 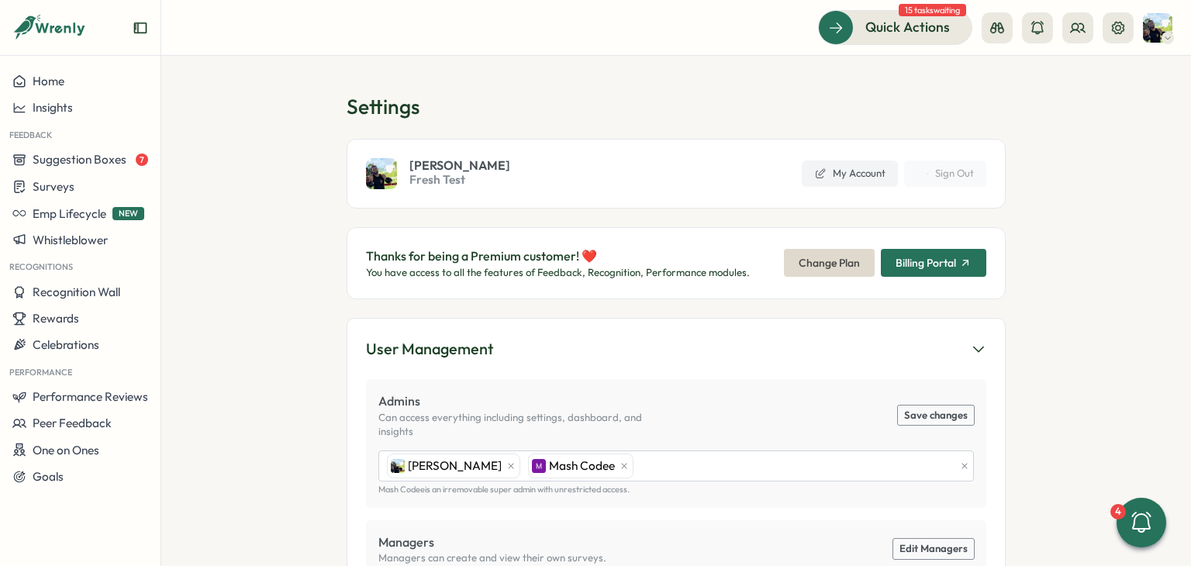 What do you see at coordinates (128, 213) in the screenshot?
I see `span: NEW` at bounding box center [128, 213].